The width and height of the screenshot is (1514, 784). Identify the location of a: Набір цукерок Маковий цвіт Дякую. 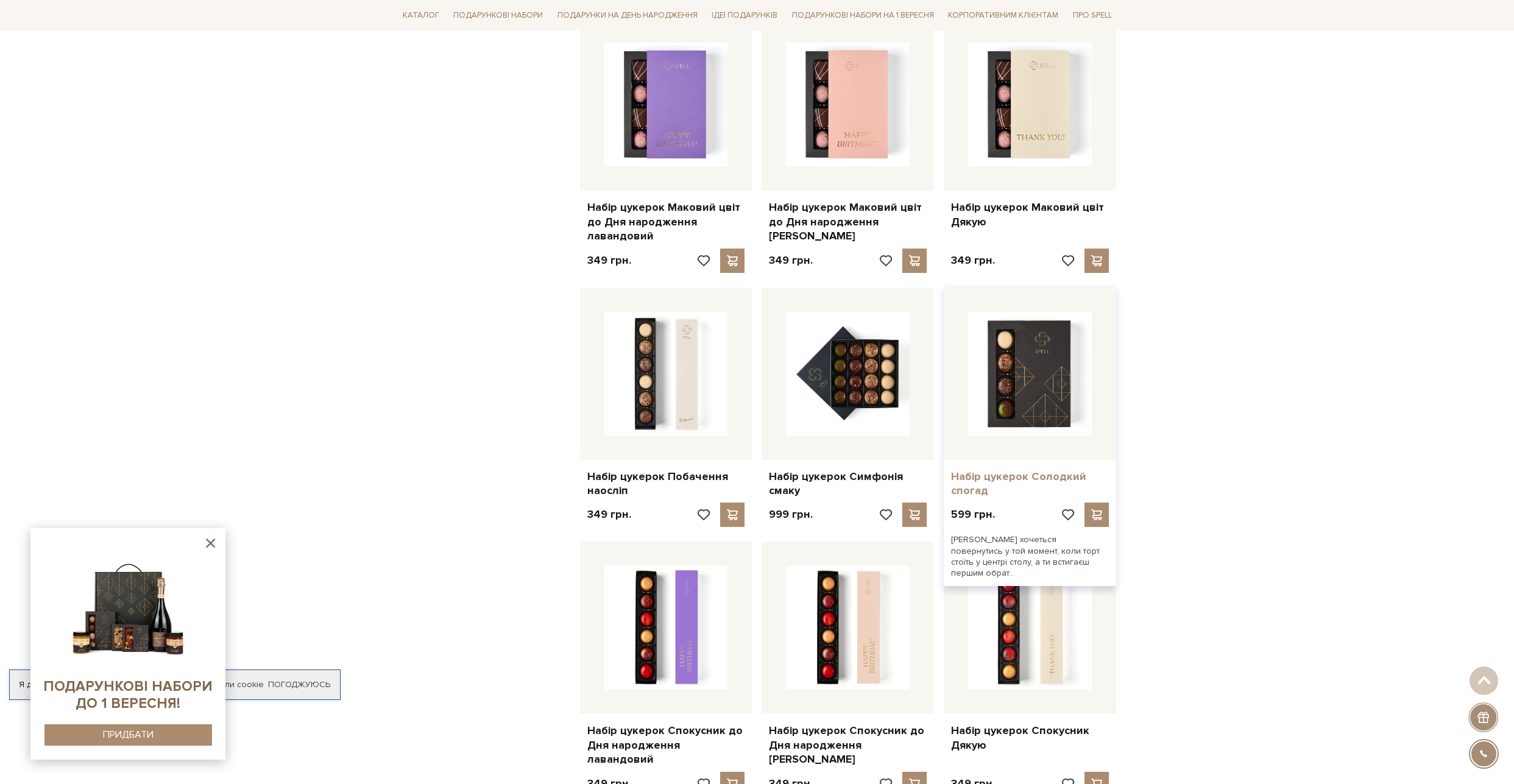
(1029, 215).